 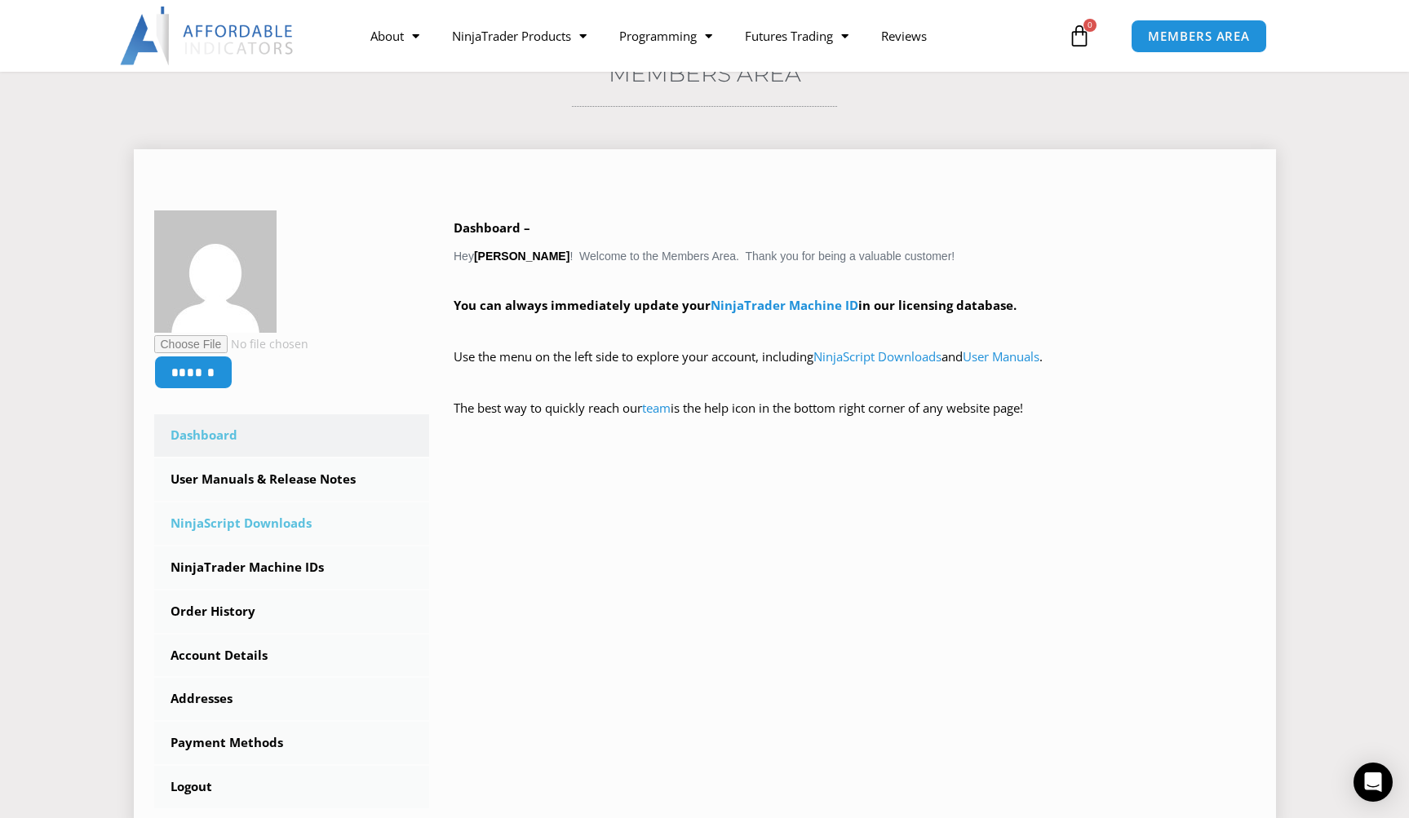 I want to click on a: Logout, so click(x=292, y=787).